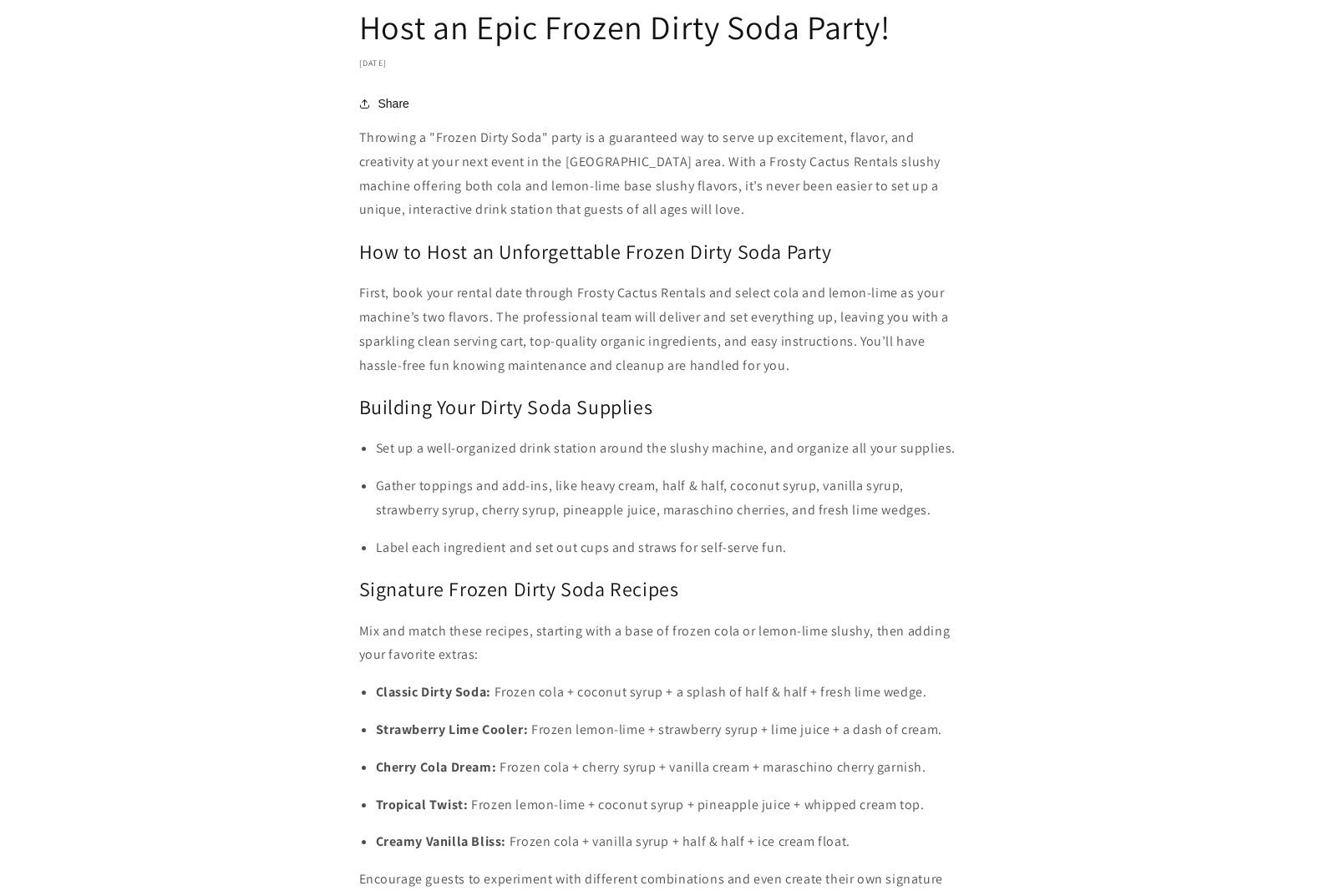  I want to click on p: Frozen cola + vanilla syrup + half & half + ice cream float., so click(671, 842).